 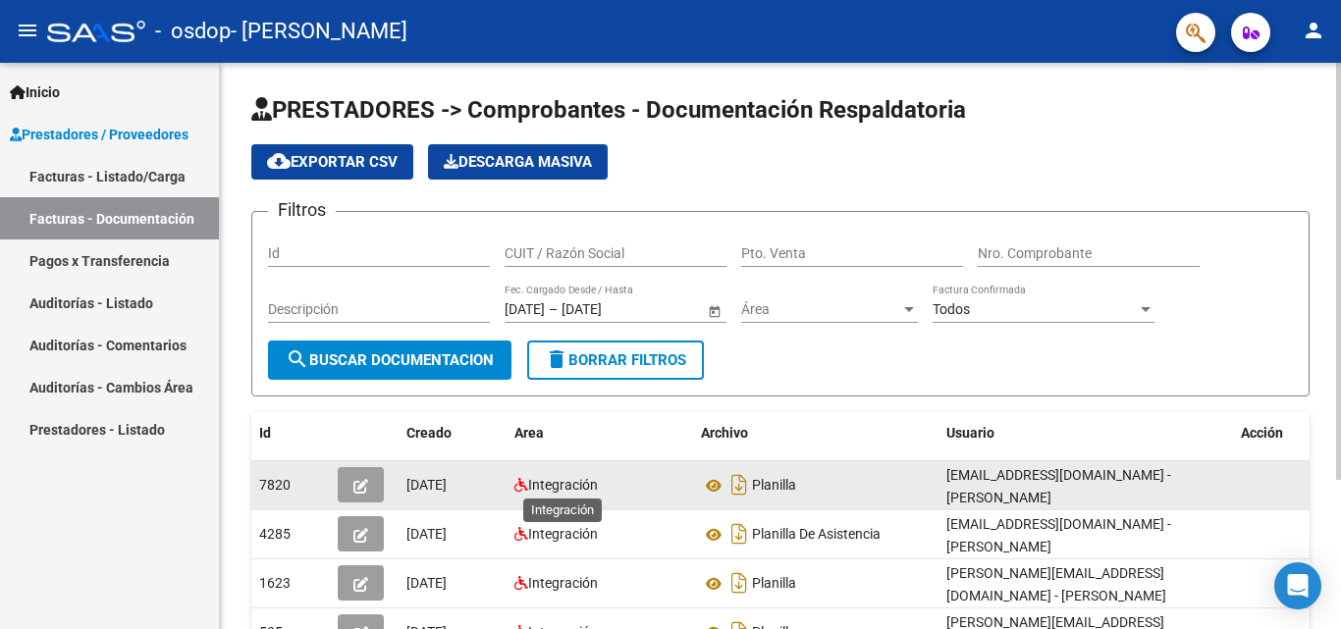 I want to click on span: Exportar CSV, so click(x=332, y=162).